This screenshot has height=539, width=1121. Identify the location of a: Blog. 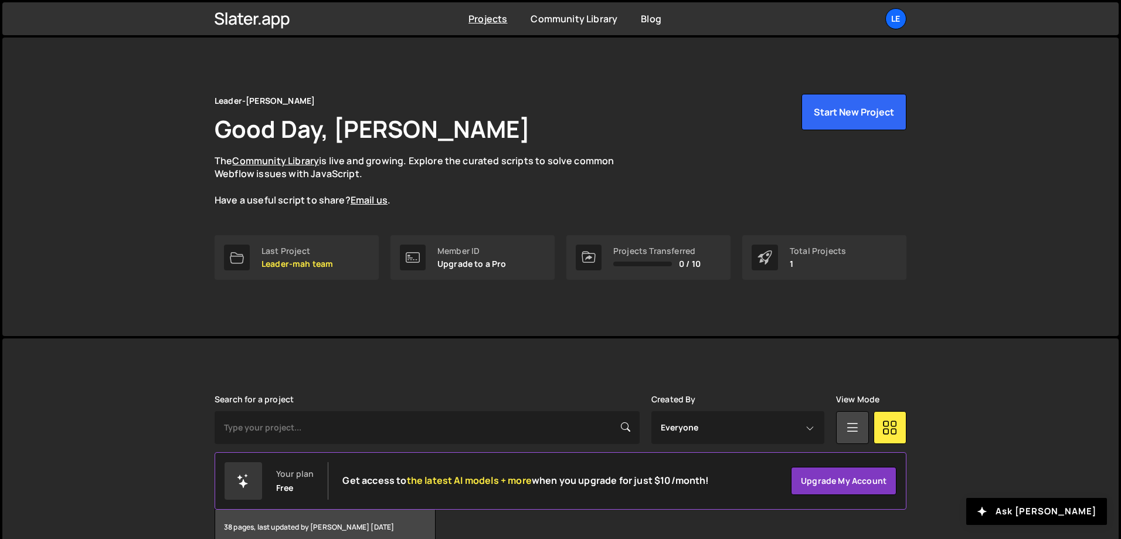
(651, 19).